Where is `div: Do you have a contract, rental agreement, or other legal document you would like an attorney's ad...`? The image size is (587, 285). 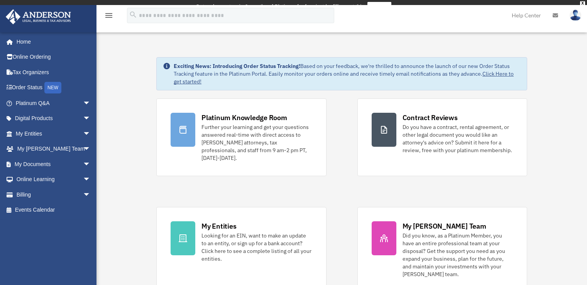
div: Do you have a contract, rental agreement, or other legal document you would like an attorney's ad... is located at coordinates (458, 139).